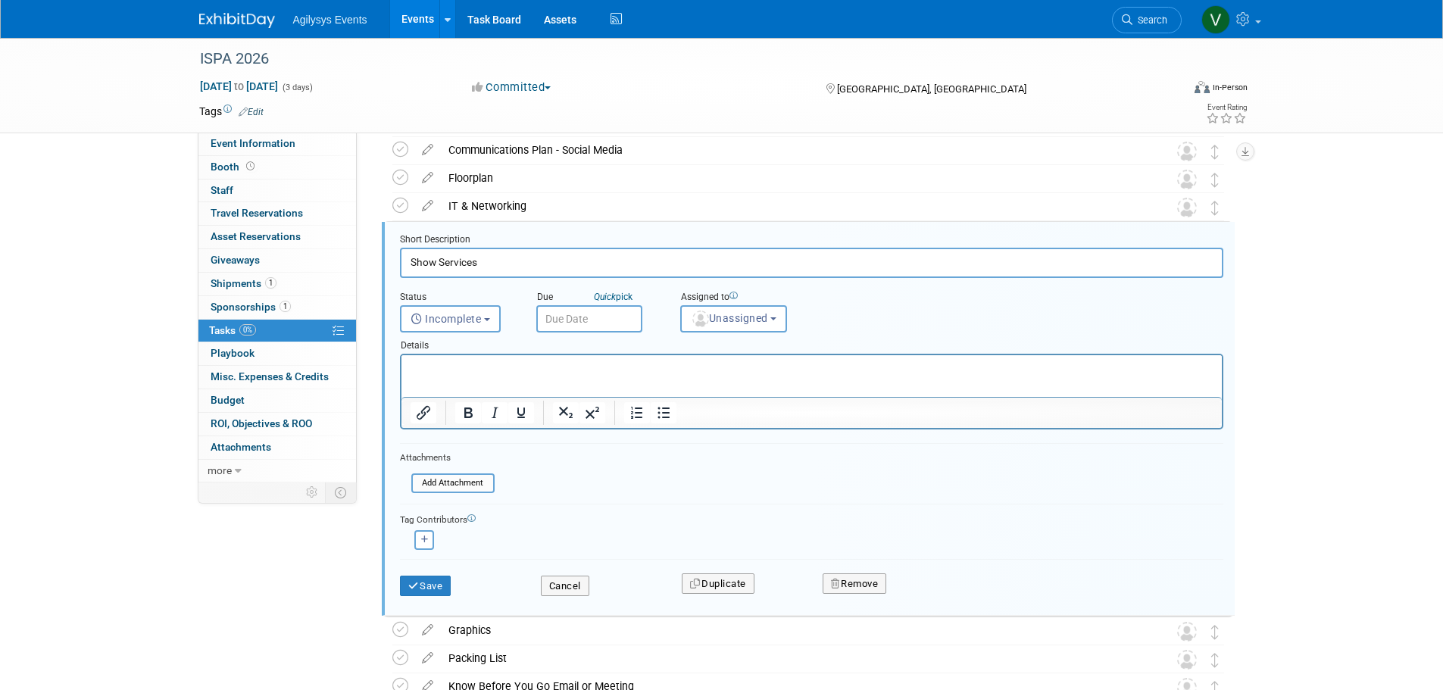 This screenshot has width=1443, height=690. What do you see at coordinates (811, 518) in the screenshot?
I see `div: Tag Contributors` at bounding box center [811, 518].